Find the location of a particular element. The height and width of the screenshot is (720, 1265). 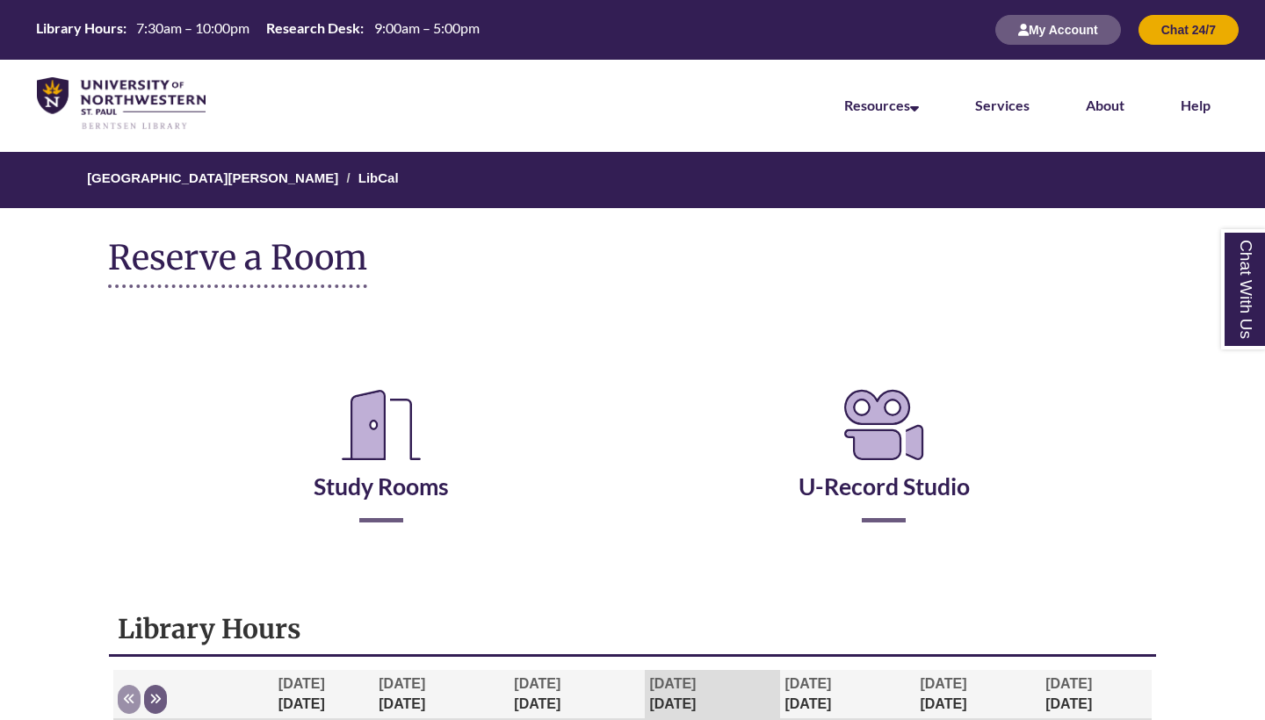

th: Library Hours: is located at coordinates (79, 28).